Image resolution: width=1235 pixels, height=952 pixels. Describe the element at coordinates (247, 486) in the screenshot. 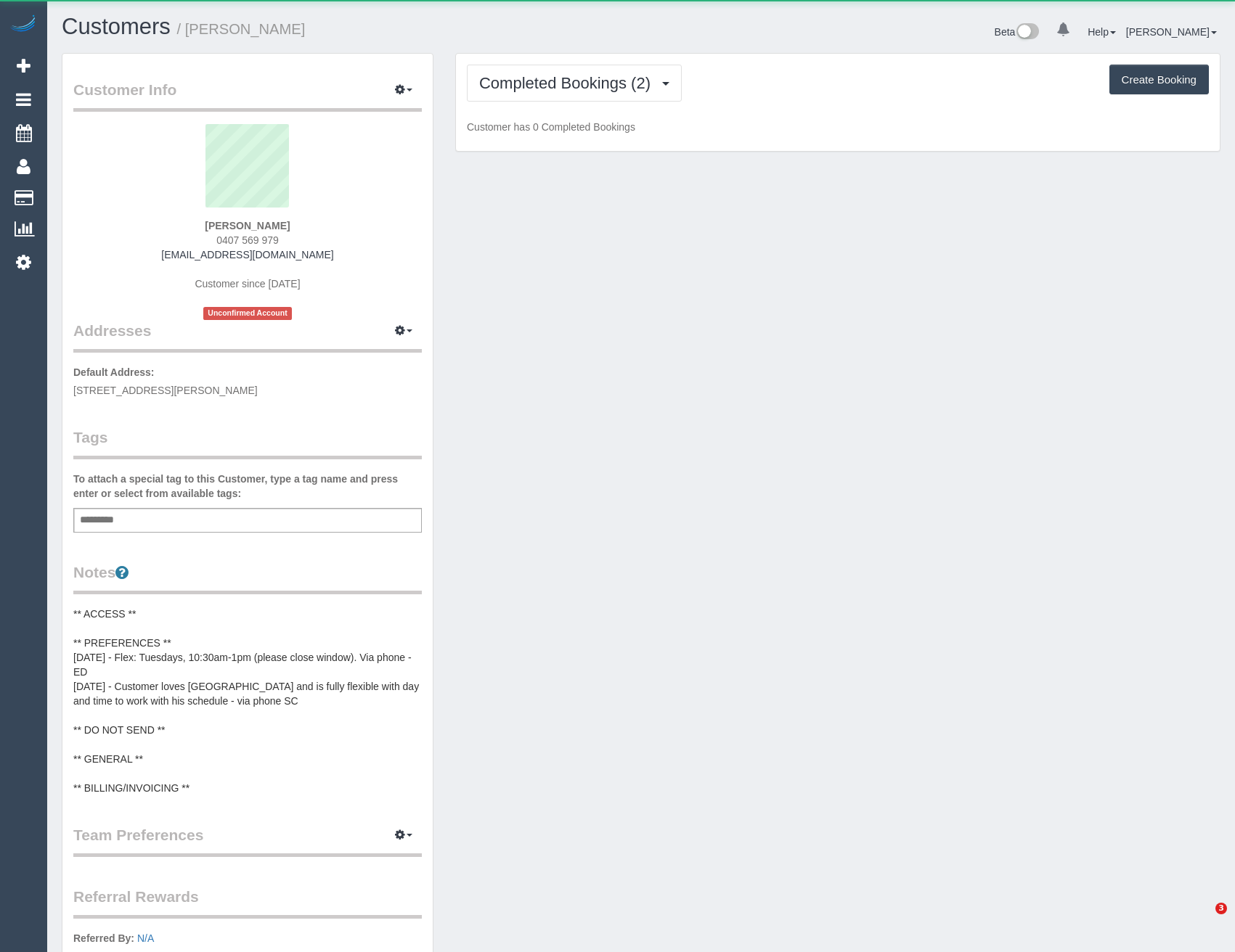

I see `label: To attach a special tag to this Customer, type a tag name and press enter or select from availabl...` at that location.